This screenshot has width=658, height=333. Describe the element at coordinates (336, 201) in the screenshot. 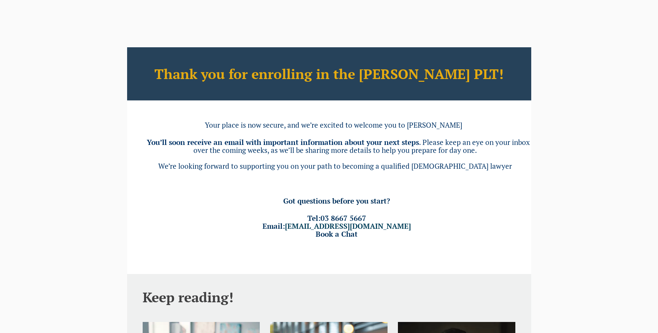

I see `span: Got questions before you start?` at that location.